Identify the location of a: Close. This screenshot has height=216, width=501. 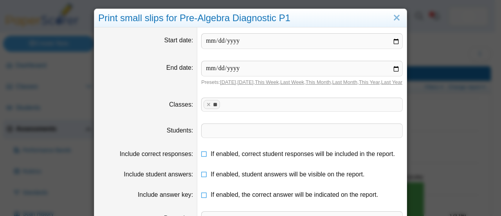
(396, 18).